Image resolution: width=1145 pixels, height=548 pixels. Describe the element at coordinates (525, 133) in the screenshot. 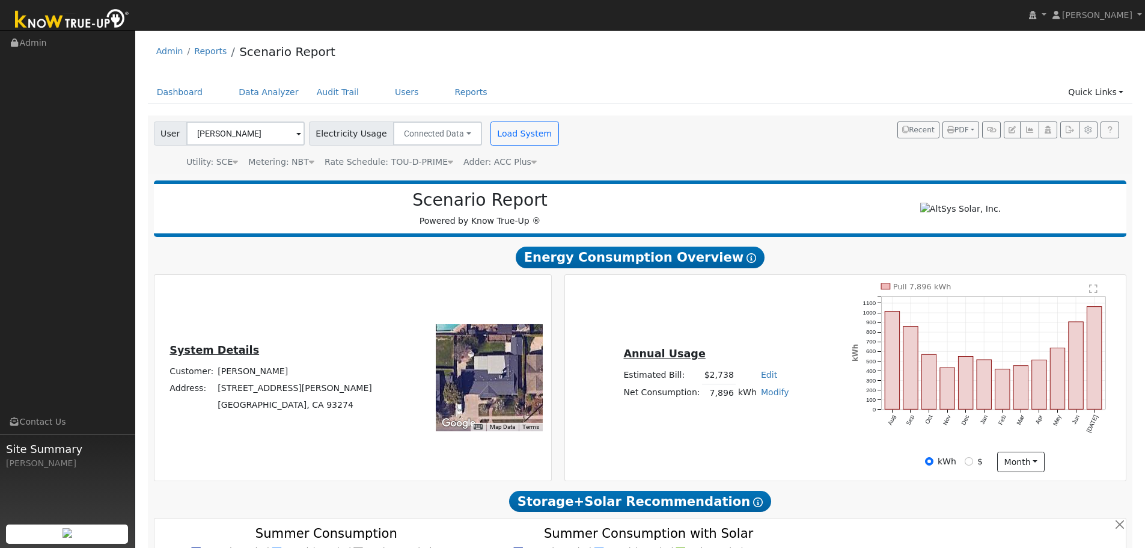

I see `button: Load System` at that location.